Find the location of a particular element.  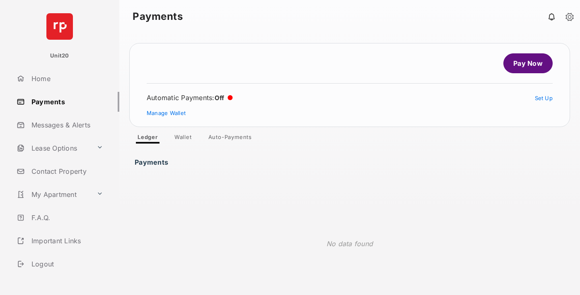

a: Logout is located at coordinates (66, 264).